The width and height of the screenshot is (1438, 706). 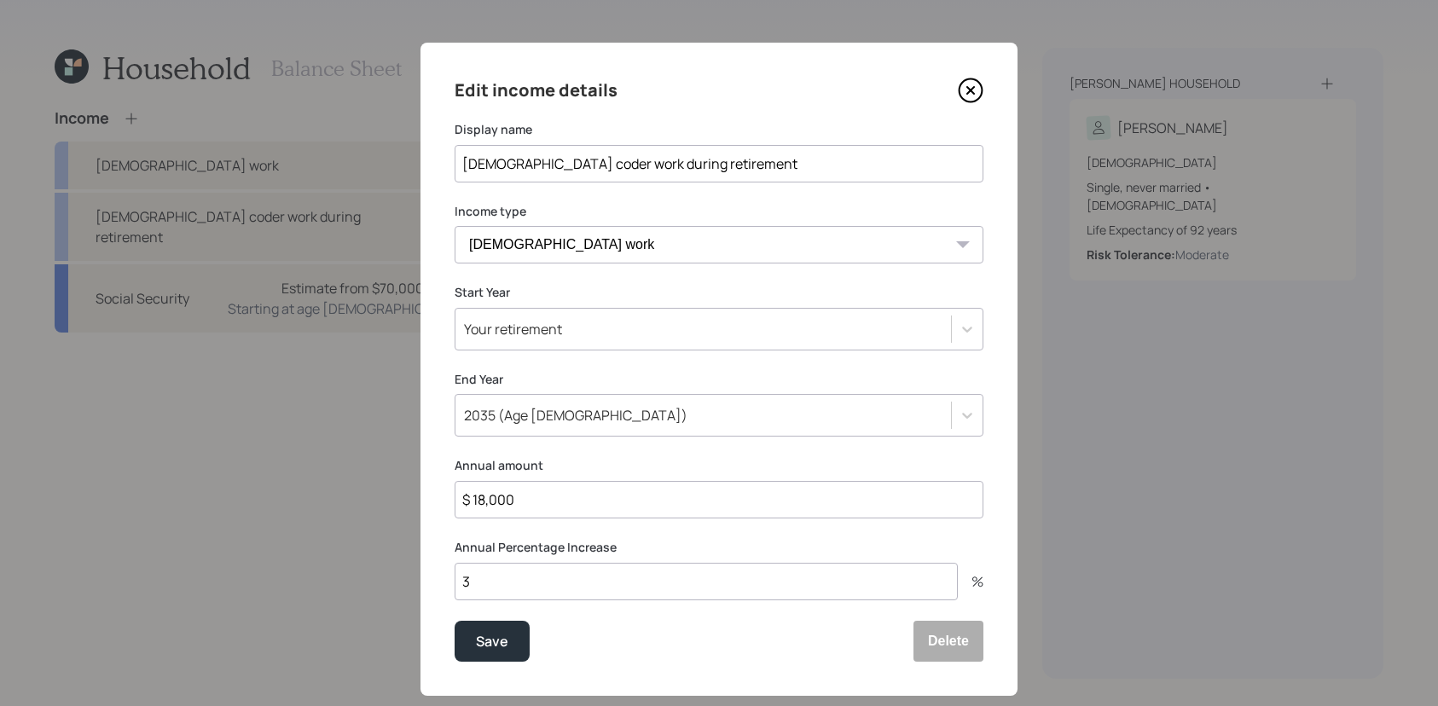 What do you see at coordinates (719, 211) in the screenshot?
I see `label: Income type` at bounding box center [719, 211].